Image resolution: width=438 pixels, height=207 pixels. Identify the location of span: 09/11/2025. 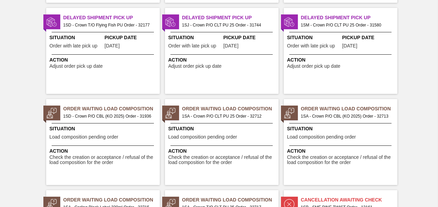
(350, 46).